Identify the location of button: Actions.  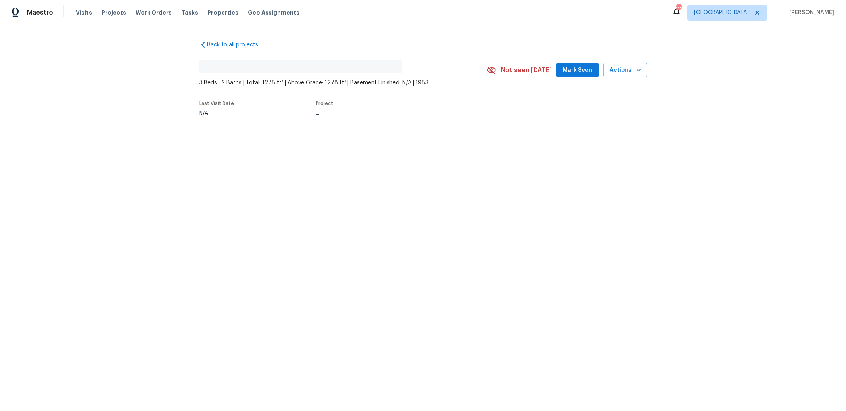
(625, 70).